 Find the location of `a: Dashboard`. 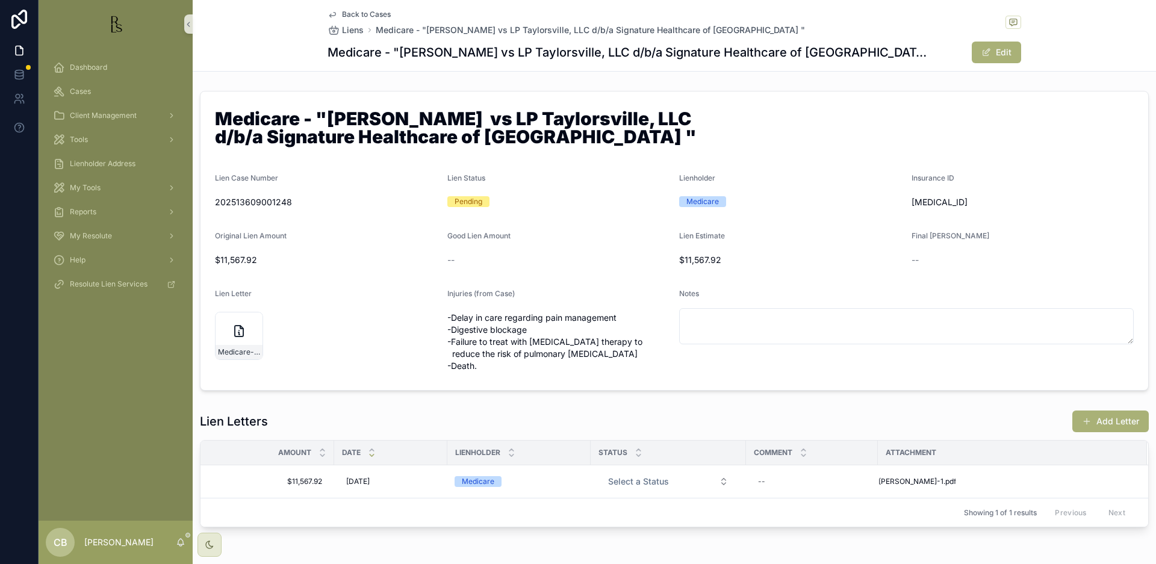

a: Dashboard is located at coordinates (116, 67).